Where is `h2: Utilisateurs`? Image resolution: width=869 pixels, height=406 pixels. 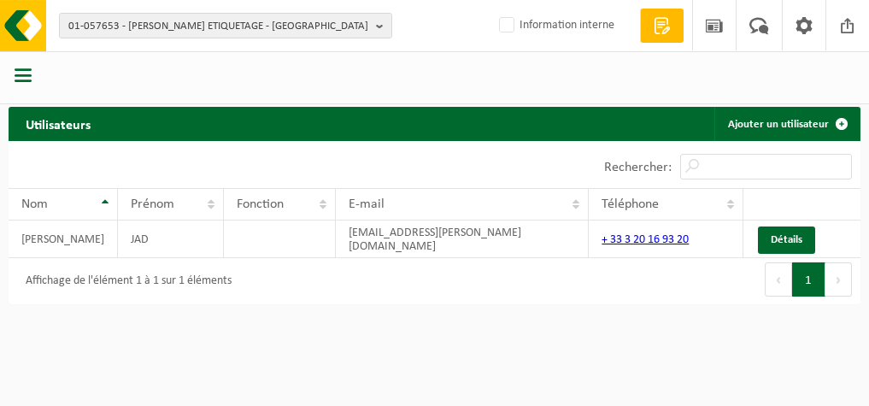
h2: Utilisateurs is located at coordinates (58, 123).